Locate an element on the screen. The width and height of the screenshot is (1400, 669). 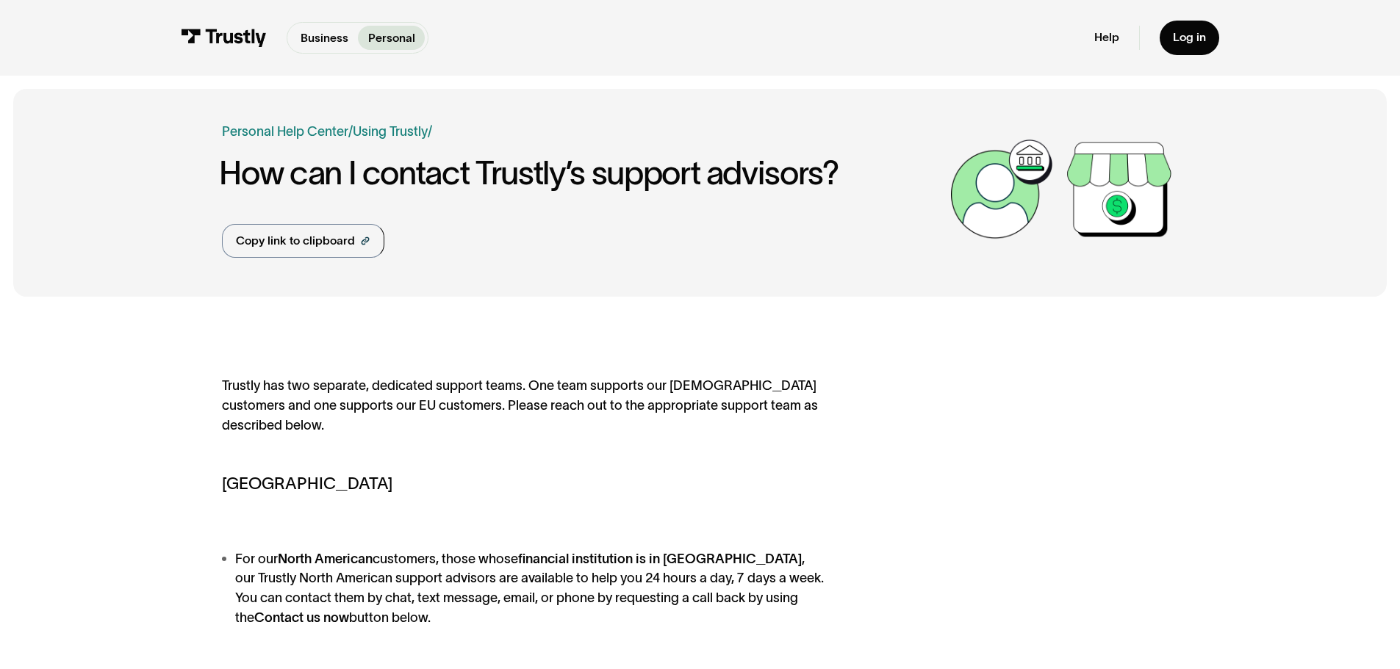
a: Using Trustly is located at coordinates (390, 132).